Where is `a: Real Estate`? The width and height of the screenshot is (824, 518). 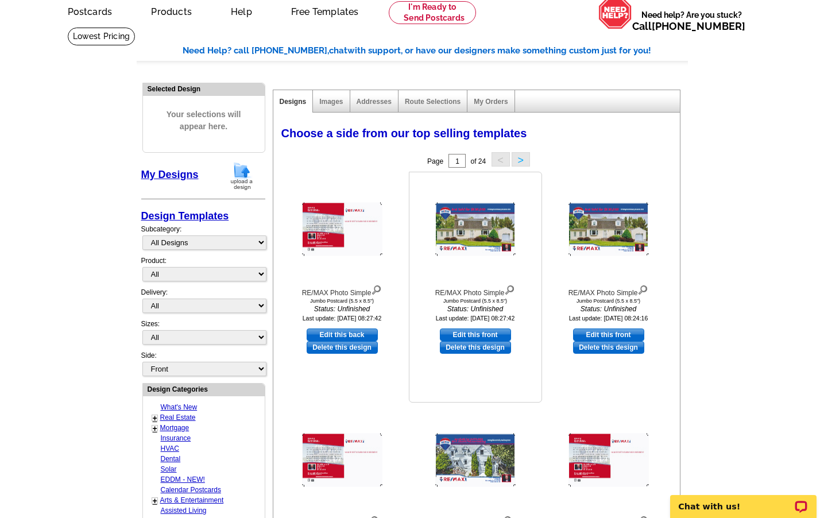
a: Real Estate is located at coordinates (178, 417).